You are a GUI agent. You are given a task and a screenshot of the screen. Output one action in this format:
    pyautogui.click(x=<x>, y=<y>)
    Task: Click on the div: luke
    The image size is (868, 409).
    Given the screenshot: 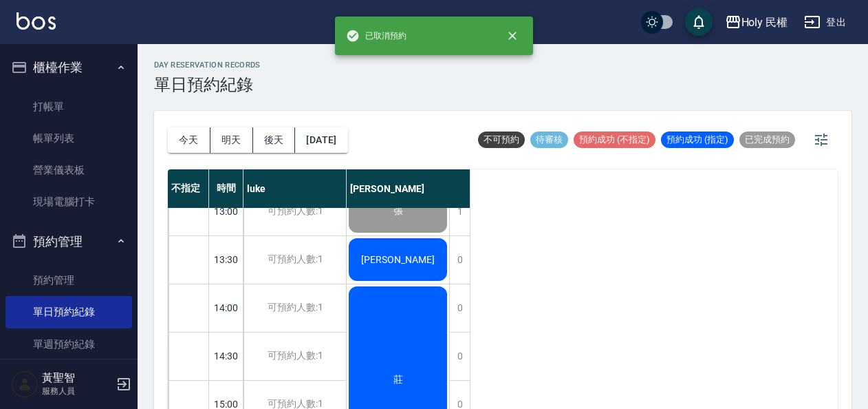 What is the action you would take?
    pyautogui.click(x=295, y=188)
    